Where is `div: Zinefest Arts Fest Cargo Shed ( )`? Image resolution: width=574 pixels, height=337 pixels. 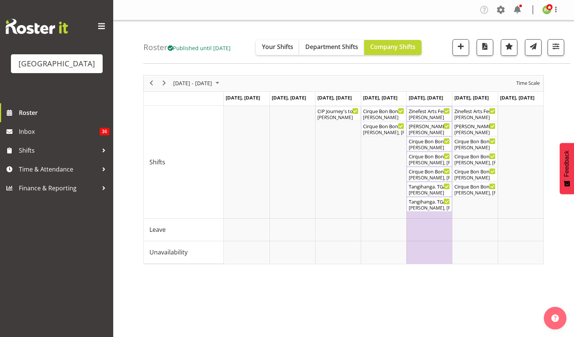
div: Zinefest Arts Fest Cargo Shed ( ) is located at coordinates (475, 111).